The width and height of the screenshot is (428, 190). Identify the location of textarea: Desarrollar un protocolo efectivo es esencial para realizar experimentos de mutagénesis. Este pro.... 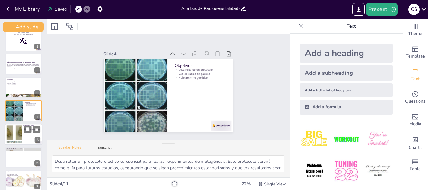
(168, 164).